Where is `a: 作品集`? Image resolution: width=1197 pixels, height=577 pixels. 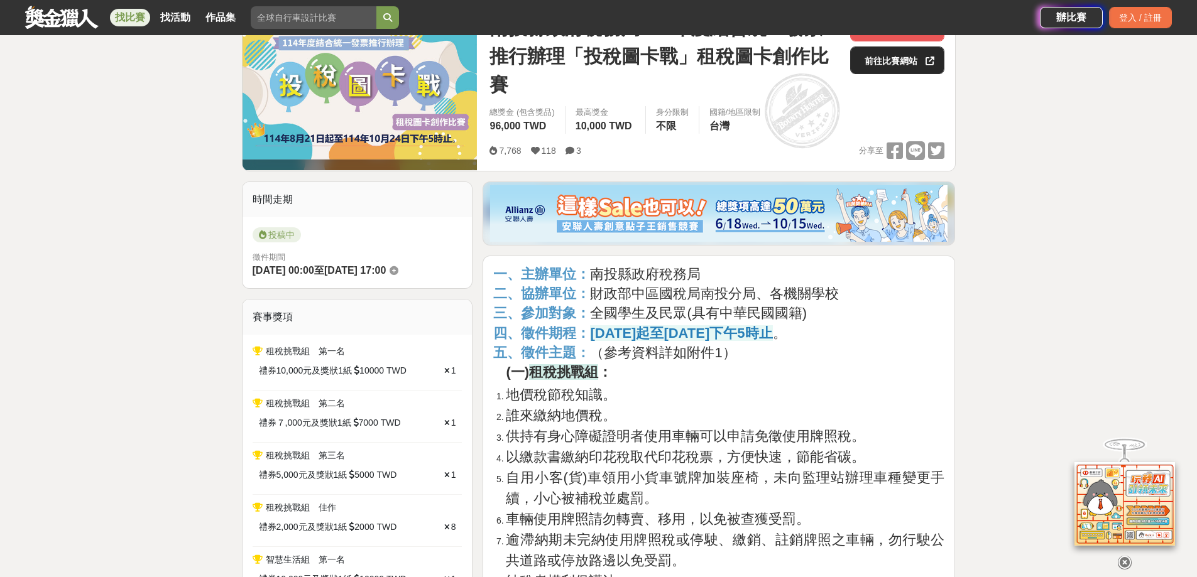
a: 作品集 is located at coordinates (220, 18).